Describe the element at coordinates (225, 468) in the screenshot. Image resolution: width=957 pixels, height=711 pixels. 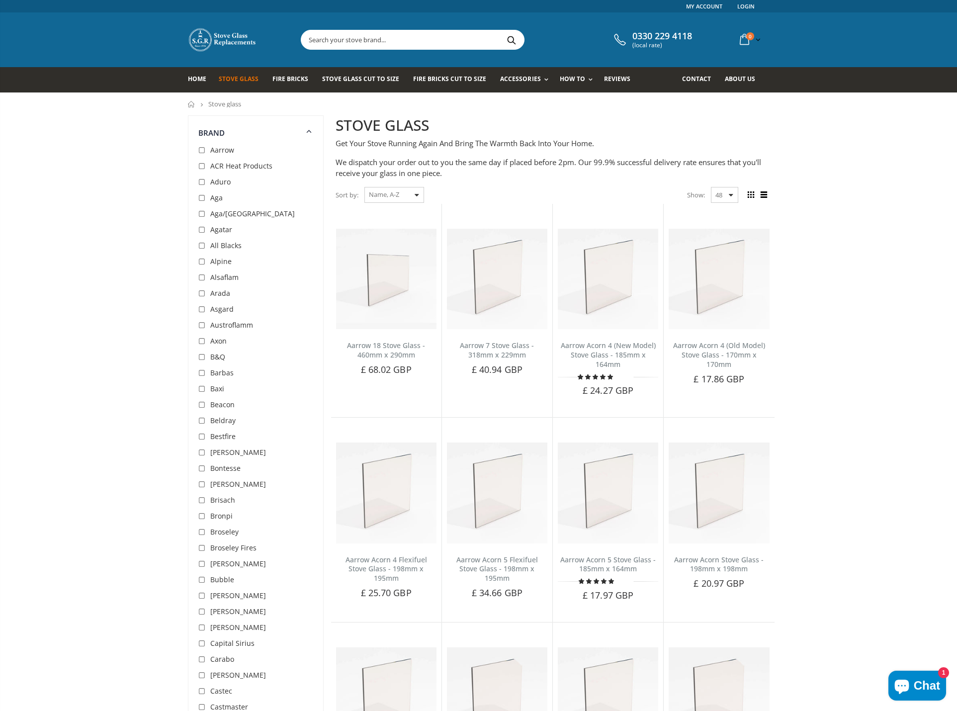
I see `span: Bontesse` at that location.